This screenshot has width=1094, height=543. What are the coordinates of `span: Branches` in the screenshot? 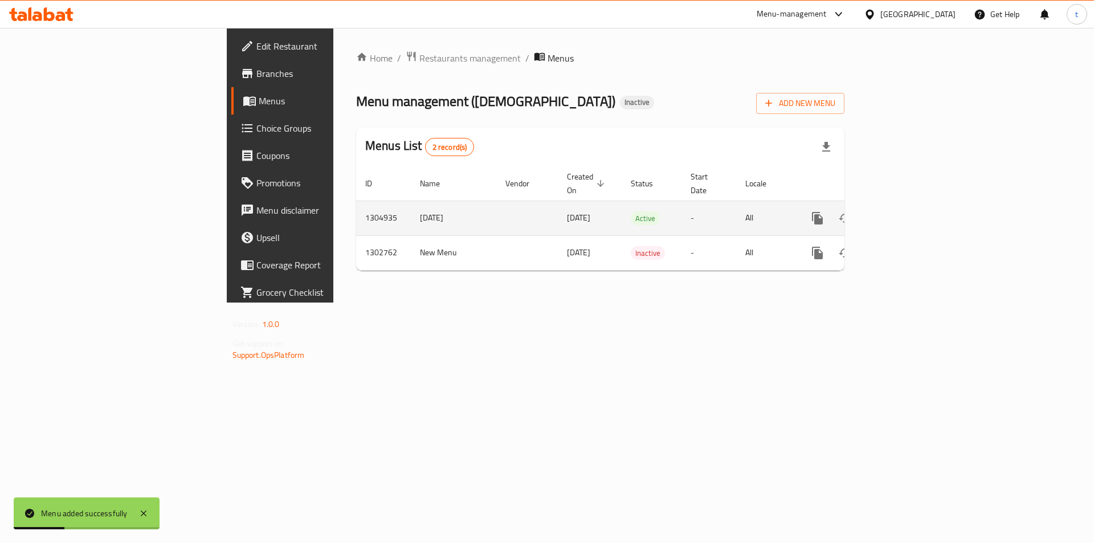 It's located at (328, 74).